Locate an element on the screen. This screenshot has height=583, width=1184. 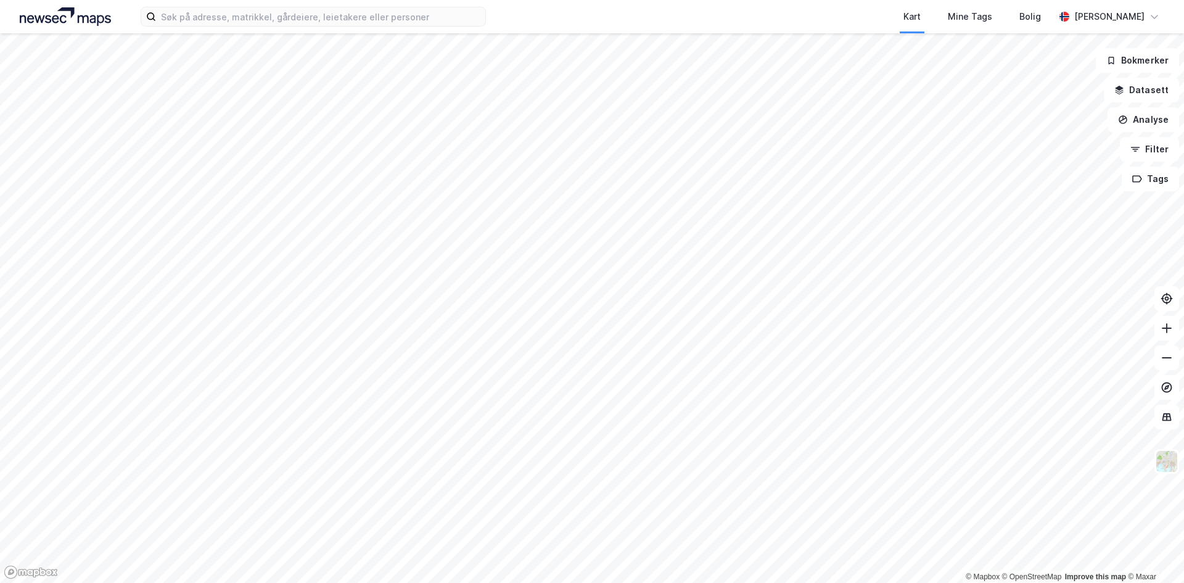
input: Søk på adresse, matrikkel, gårdeiere, leietakere eller personer is located at coordinates (321, 17).